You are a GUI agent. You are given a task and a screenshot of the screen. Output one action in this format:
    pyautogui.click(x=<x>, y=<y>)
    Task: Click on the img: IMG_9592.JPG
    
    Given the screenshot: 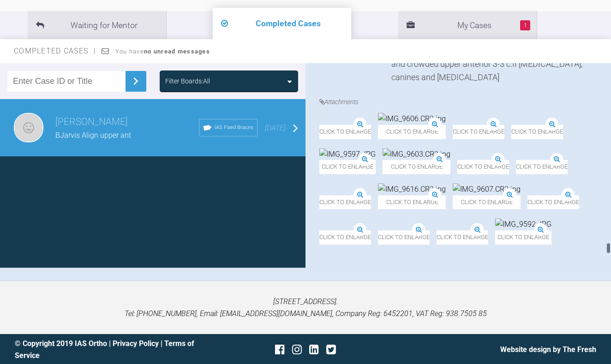 What is the action you would take?
    pyautogui.click(x=523, y=225)
    